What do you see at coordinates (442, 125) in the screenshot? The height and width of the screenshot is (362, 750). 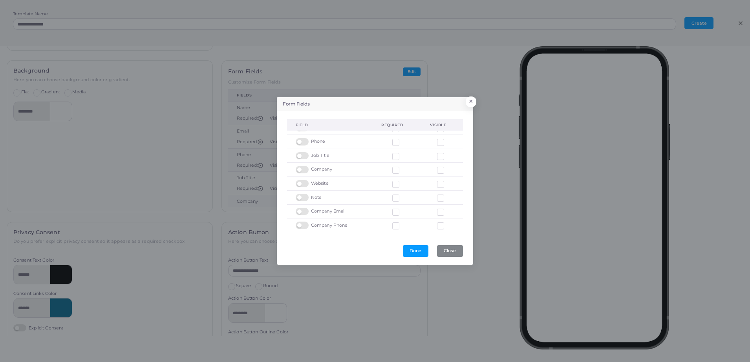 I see `div: Visible` at bounding box center [442, 125].